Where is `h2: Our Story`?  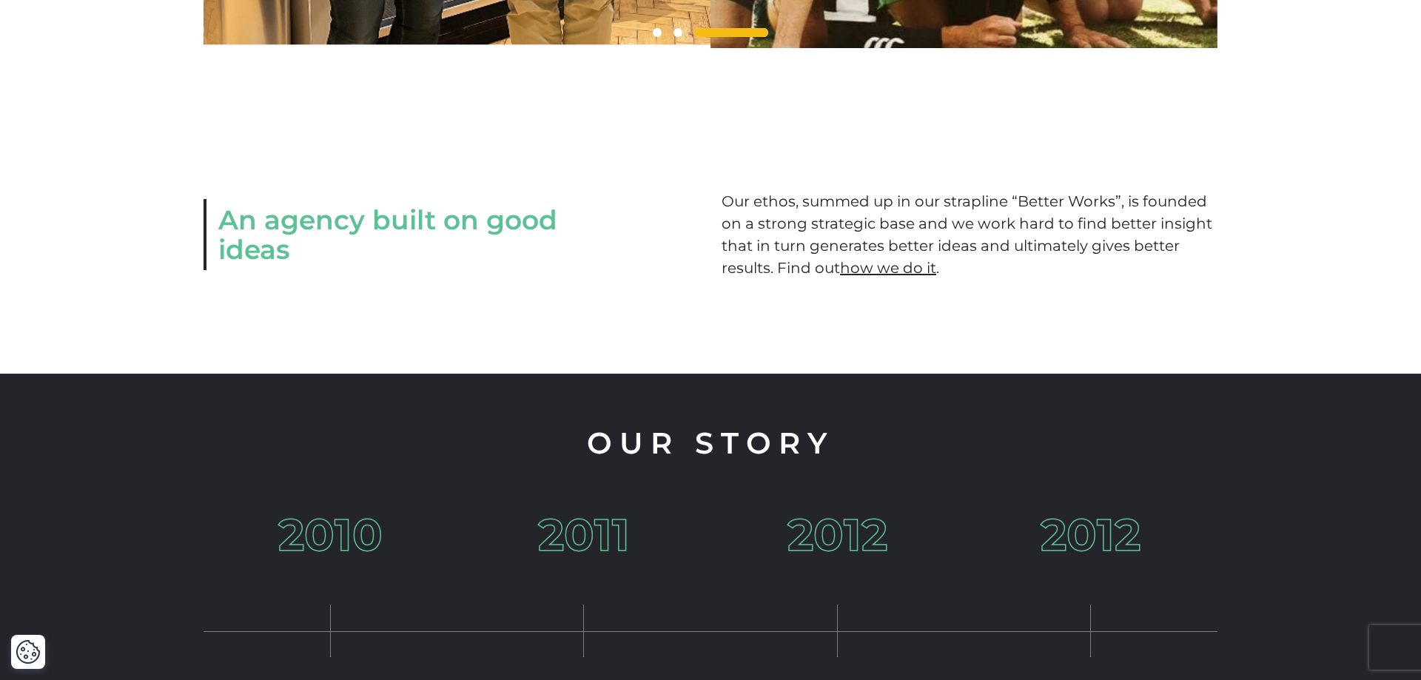 h2: Our Story is located at coordinates (711, 443).